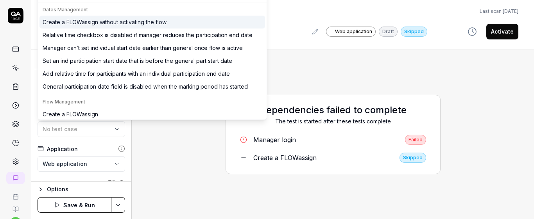 This screenshot has height=219, width=534. Describe the element at coordinates (81, 129) in the screenshot. I see `button: No test case` at that location.